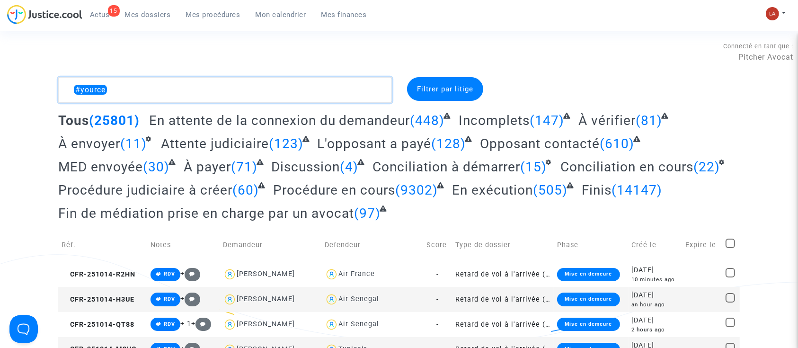 The image size is (798, 348). I want to click on a: 15Actus, so click(100, 15).